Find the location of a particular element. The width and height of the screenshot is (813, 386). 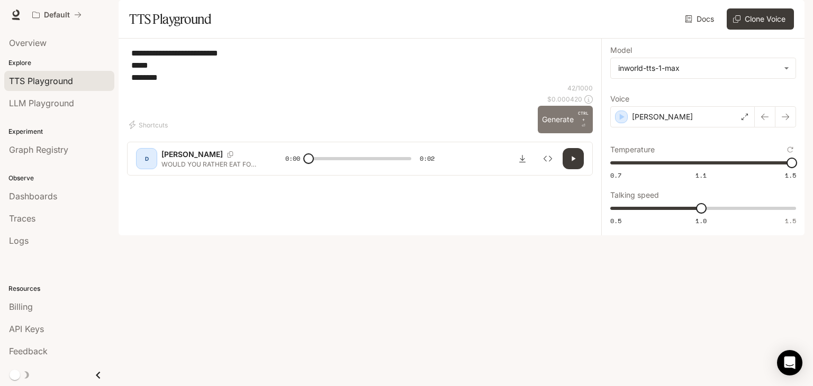

span: 0.5 is located at coordinates (616, 221).